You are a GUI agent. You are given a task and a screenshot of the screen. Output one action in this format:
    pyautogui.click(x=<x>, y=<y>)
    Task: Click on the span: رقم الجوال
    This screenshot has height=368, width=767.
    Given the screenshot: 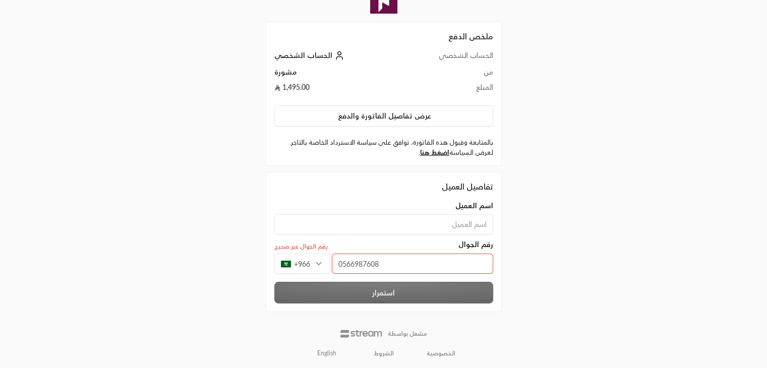 What is the action you would take?
    pyautogui.click(x=476, y=245)
    